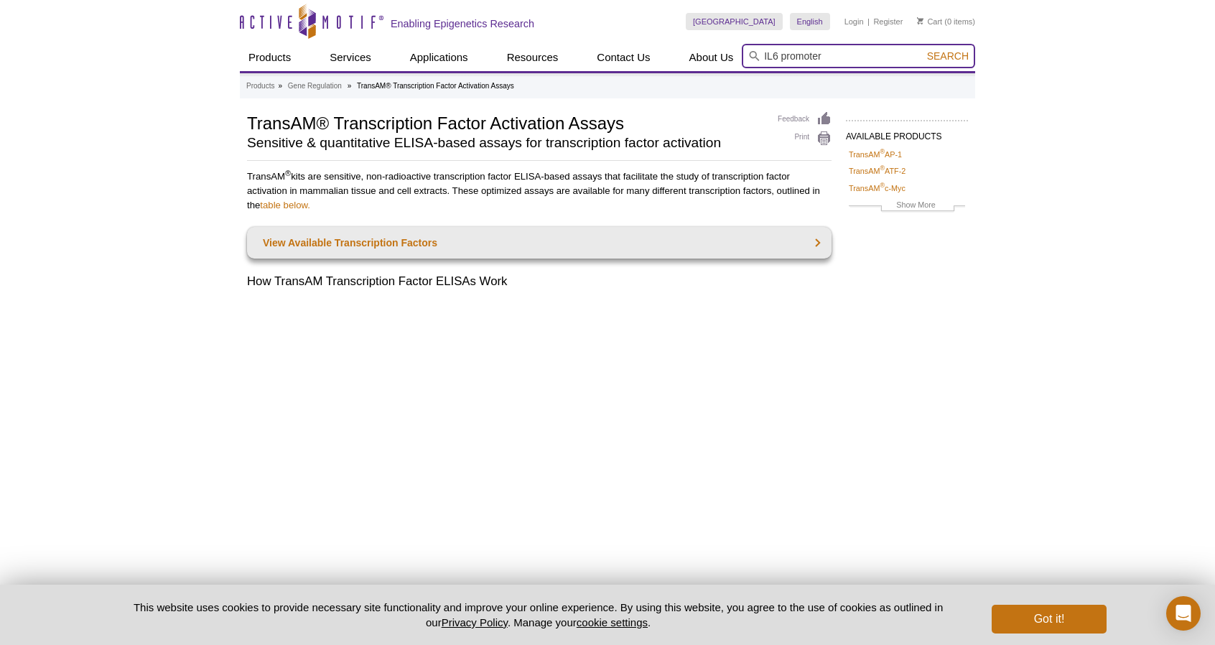 The height and width of the screenshot is (645, 1215). What do you see at coordinates (810, 22) in the screenshot?
I see `a: English` at bounding box center [810, 22].